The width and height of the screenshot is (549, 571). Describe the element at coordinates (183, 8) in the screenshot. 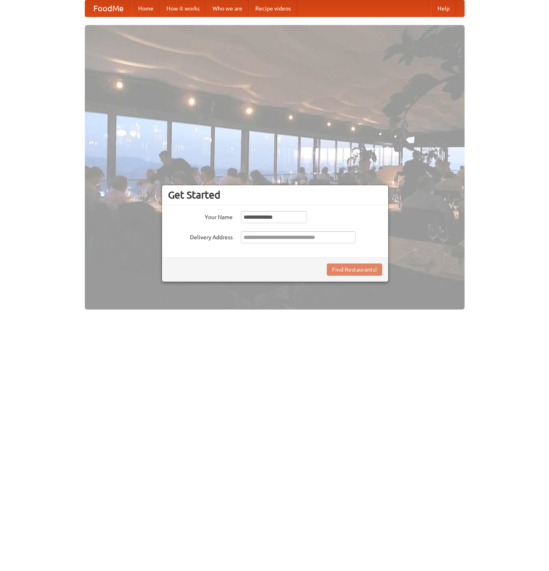

I see `a: How it works` at that location.